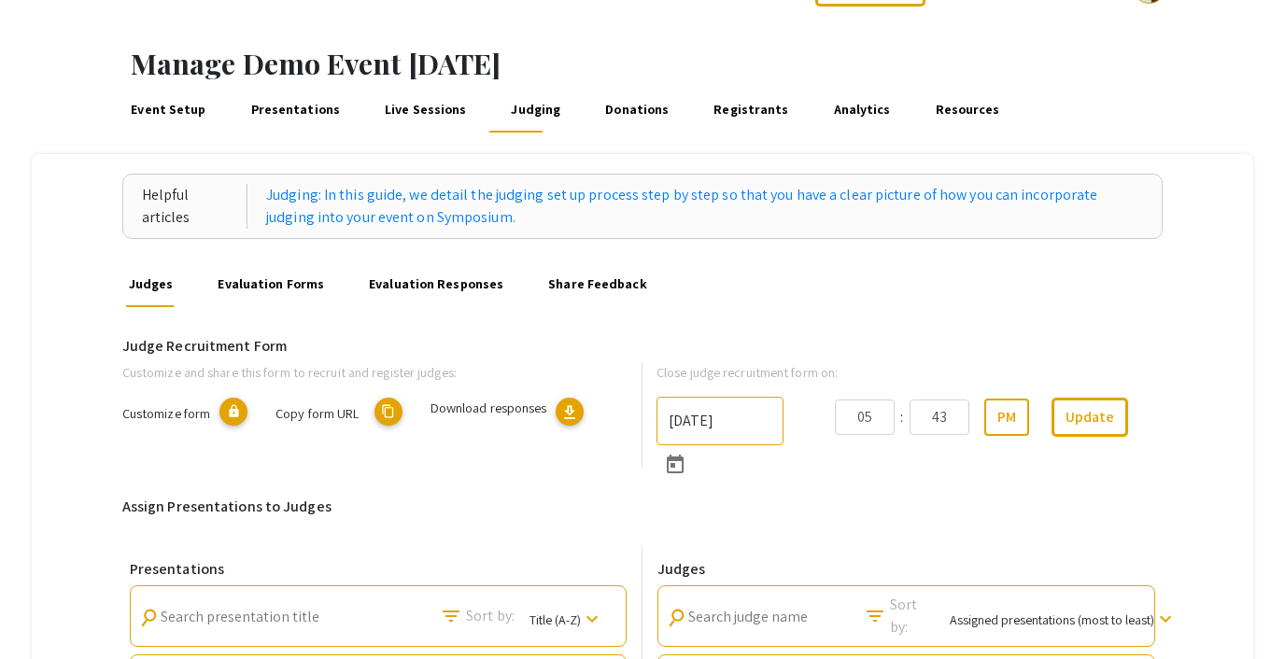 The width and height of the screenshot is (1285, 659). What do you see at coordinates (150, 285) in the screenshot?
I see `a: Judges` at bounding box center [150, 285].